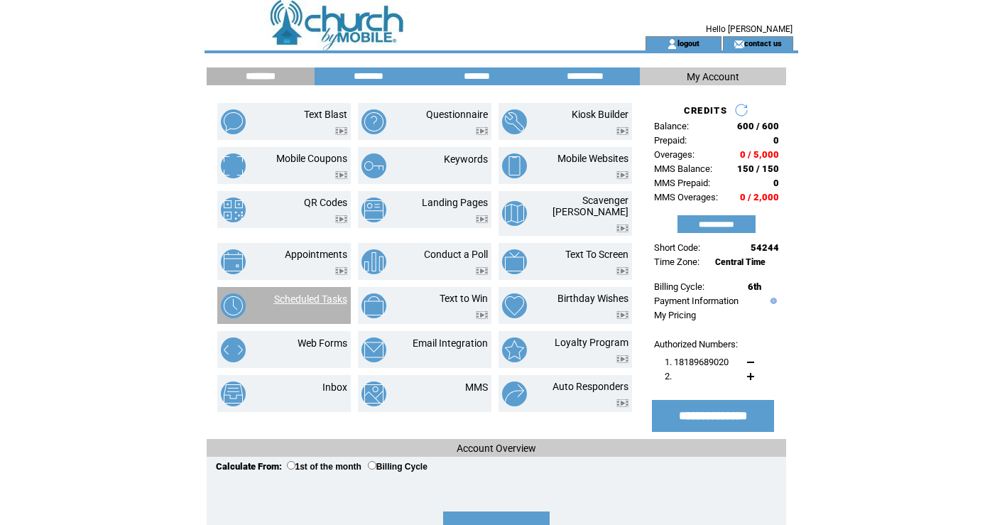 This screenshot has height=525, width=1002. What do you see at coordinates (398, 467) in the screenshot?
I see `label: Billing Cycle` at bounding box center [398, 467].